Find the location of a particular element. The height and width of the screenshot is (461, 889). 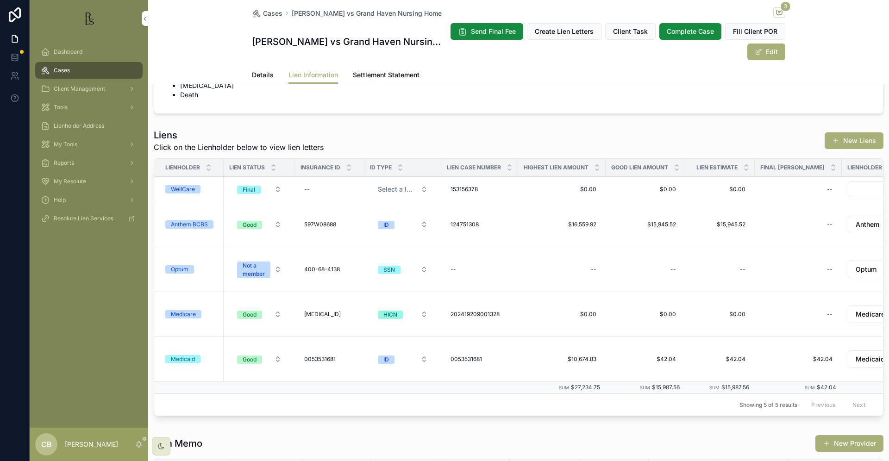

span: Tools is located at coordinates (61, 107).